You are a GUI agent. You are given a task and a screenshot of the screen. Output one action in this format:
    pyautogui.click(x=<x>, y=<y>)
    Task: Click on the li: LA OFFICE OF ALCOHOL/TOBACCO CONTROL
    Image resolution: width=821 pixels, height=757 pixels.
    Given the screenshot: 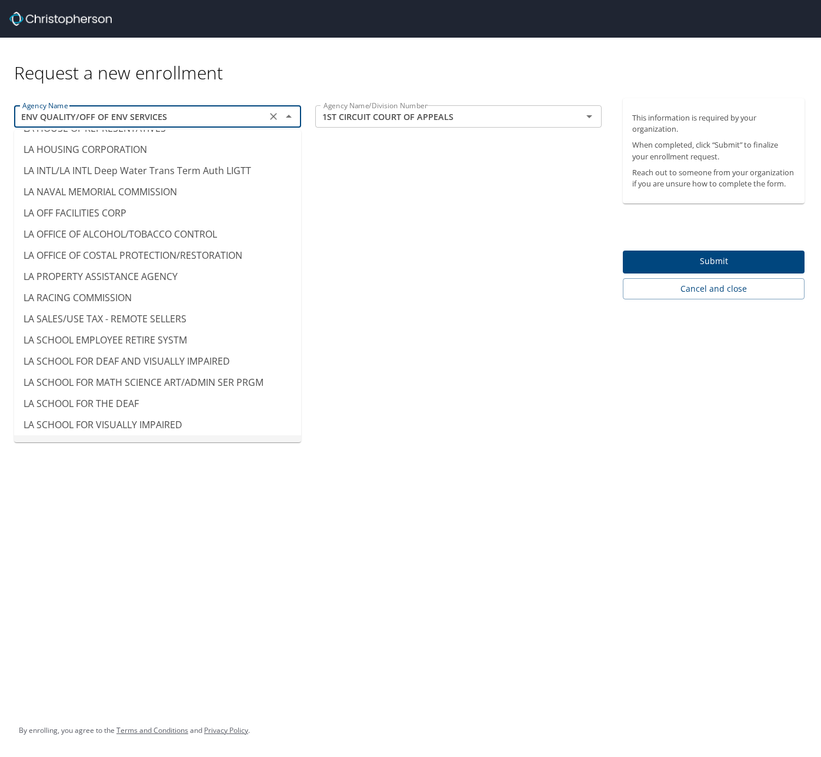 What is the action you would take?
    pyautogui.click(x=158, y=234)
    